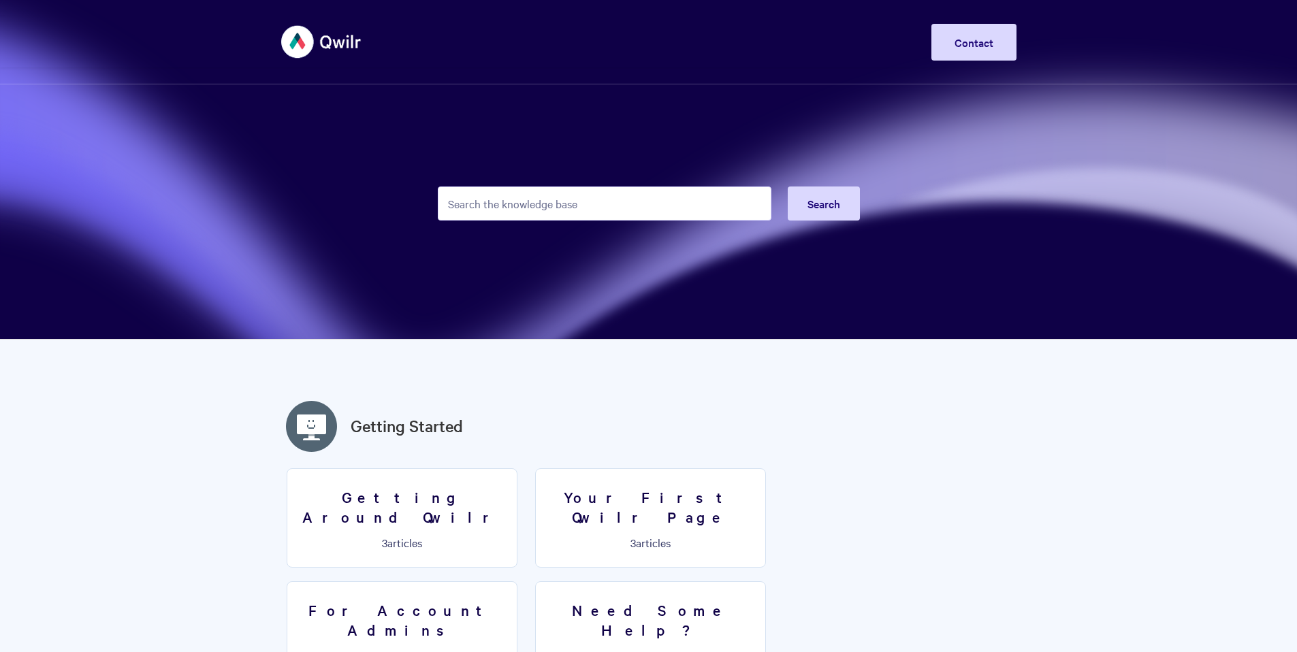  I want to click on a: Getting Started, so click(407, 426).